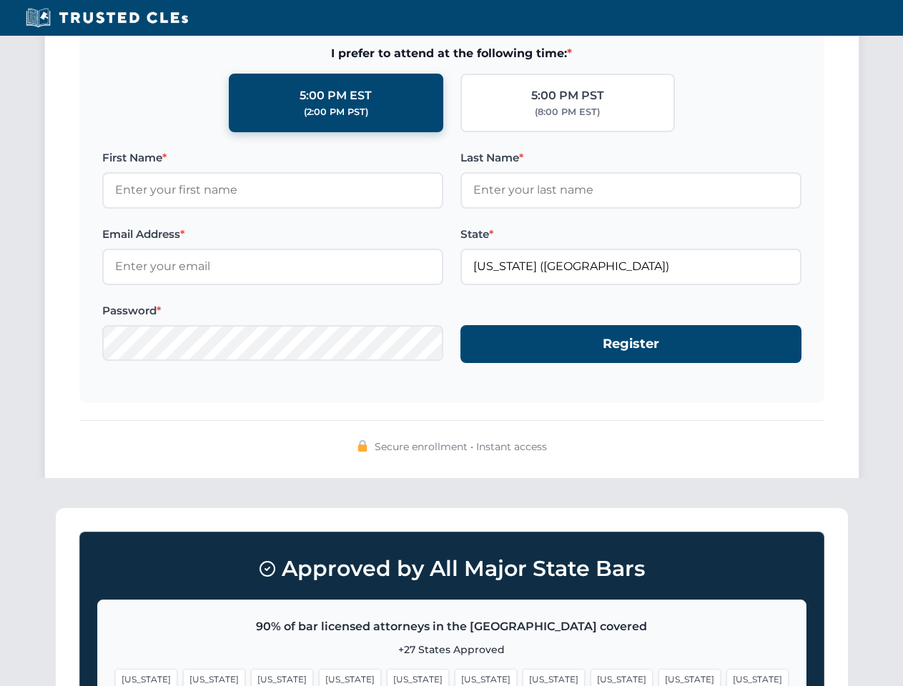  I want to click on div: 5:00 PM EST, so click(335, 96).